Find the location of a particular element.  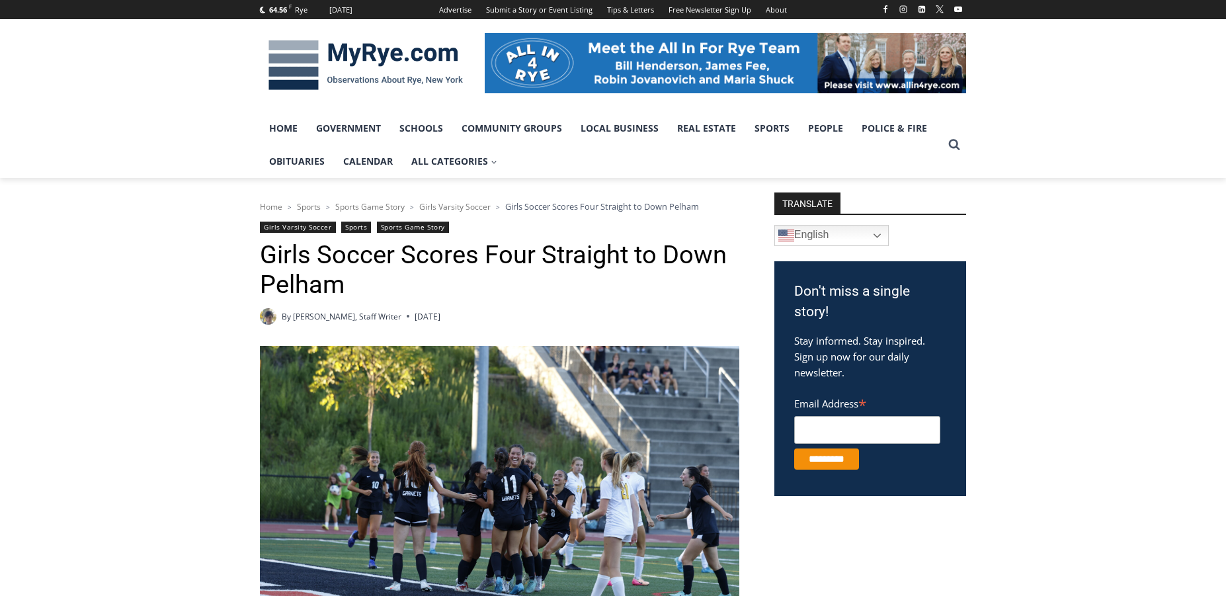

span: All Categories is located at coordinates (454, 161).